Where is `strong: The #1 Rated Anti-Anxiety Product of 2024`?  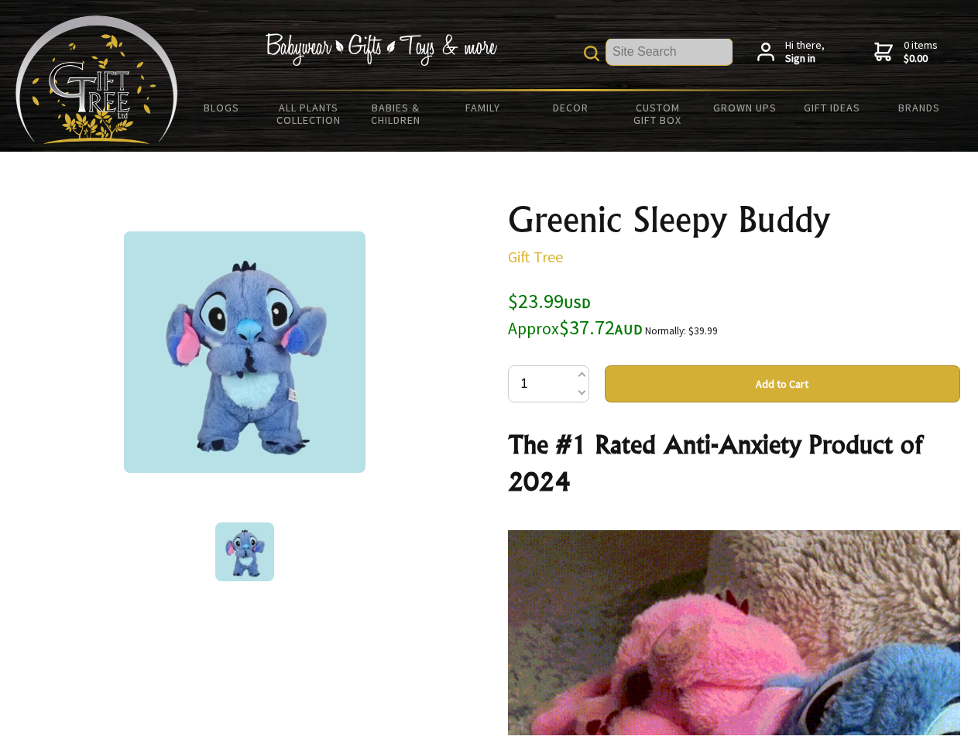 strong: The #1 Rated Anti-Anxiety Product of 2024 is located at coordinates (715, 463).